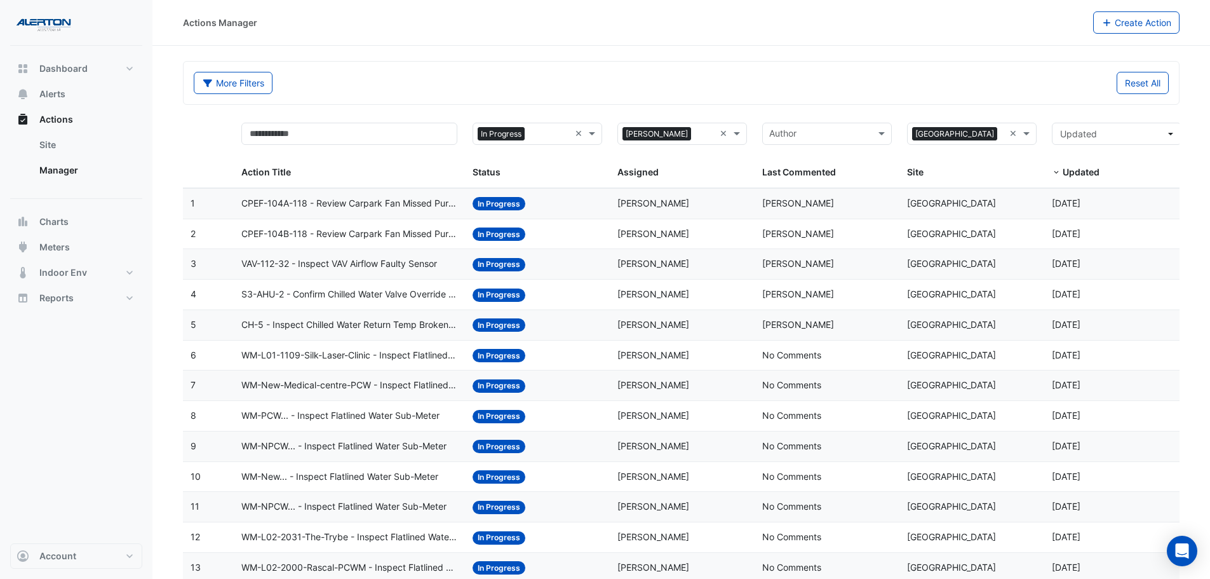 This screenshot has height=579, width=1210. I want to click on app-icon: Indoor Env, so click(23, 272).